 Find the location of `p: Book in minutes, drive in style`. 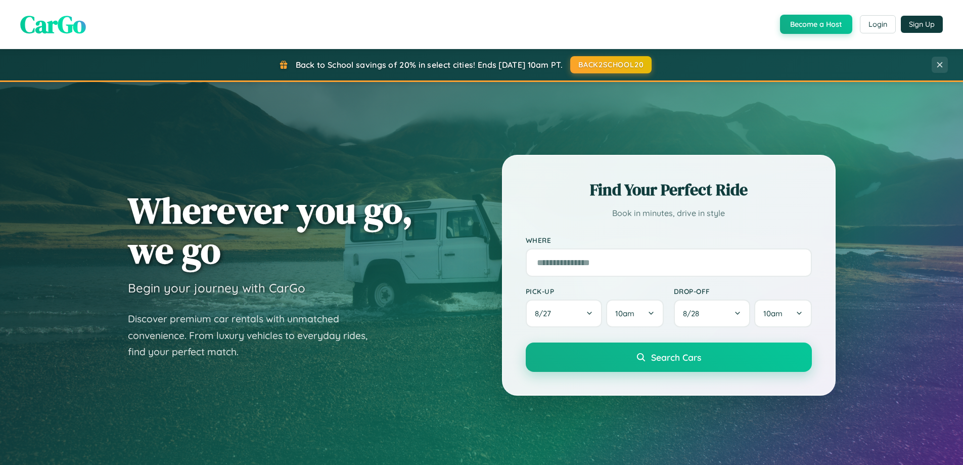

p: Book in minutes, drive in style is located at coordinates (669, 213).